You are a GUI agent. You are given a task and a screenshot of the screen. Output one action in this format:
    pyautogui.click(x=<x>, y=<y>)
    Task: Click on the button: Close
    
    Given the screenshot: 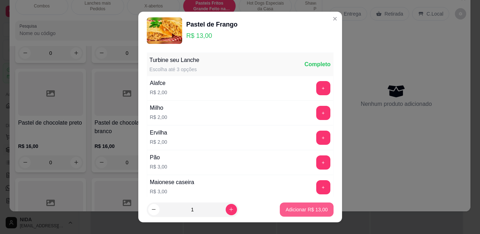 What is the action you would take?
    pyautogui.click(x=335, y=19)
    